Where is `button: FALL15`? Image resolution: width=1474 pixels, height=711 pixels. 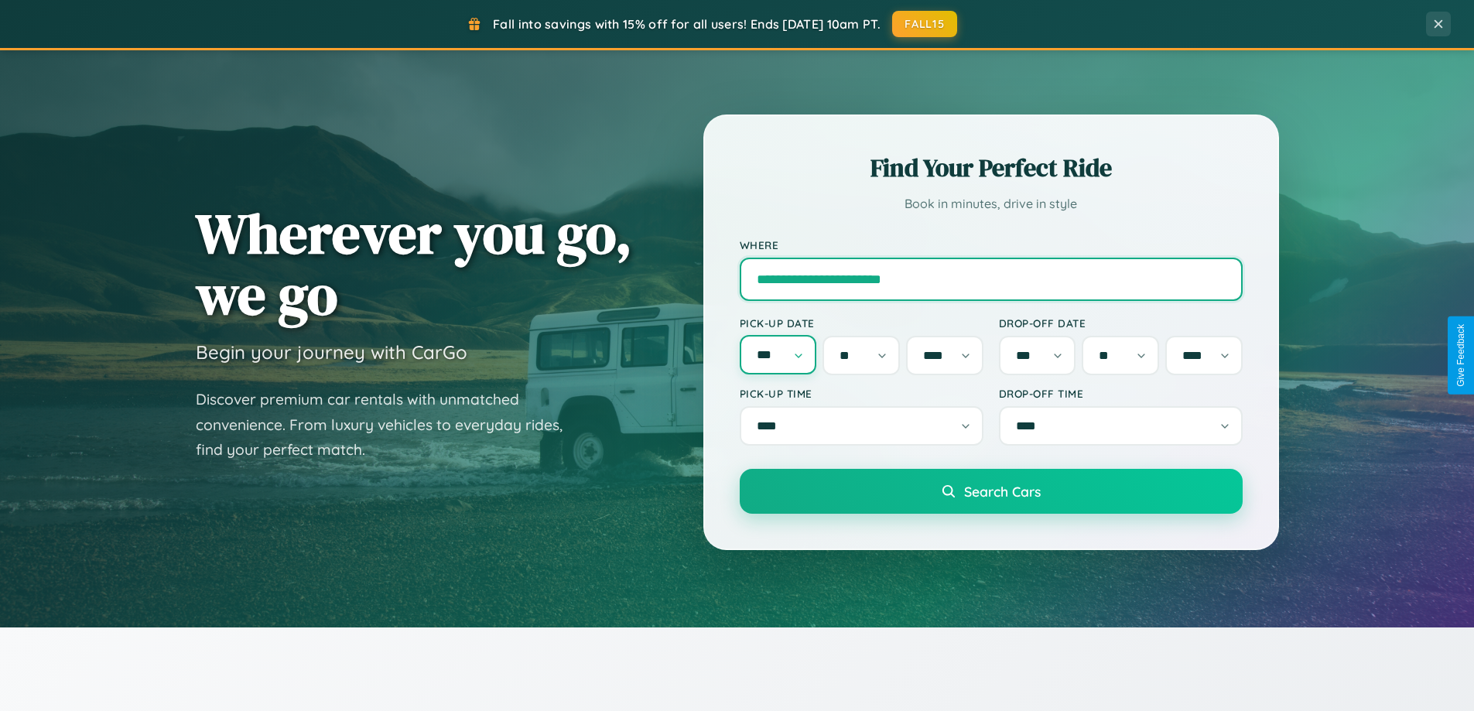
button: FALL15 is located at coordinates (925, 24).